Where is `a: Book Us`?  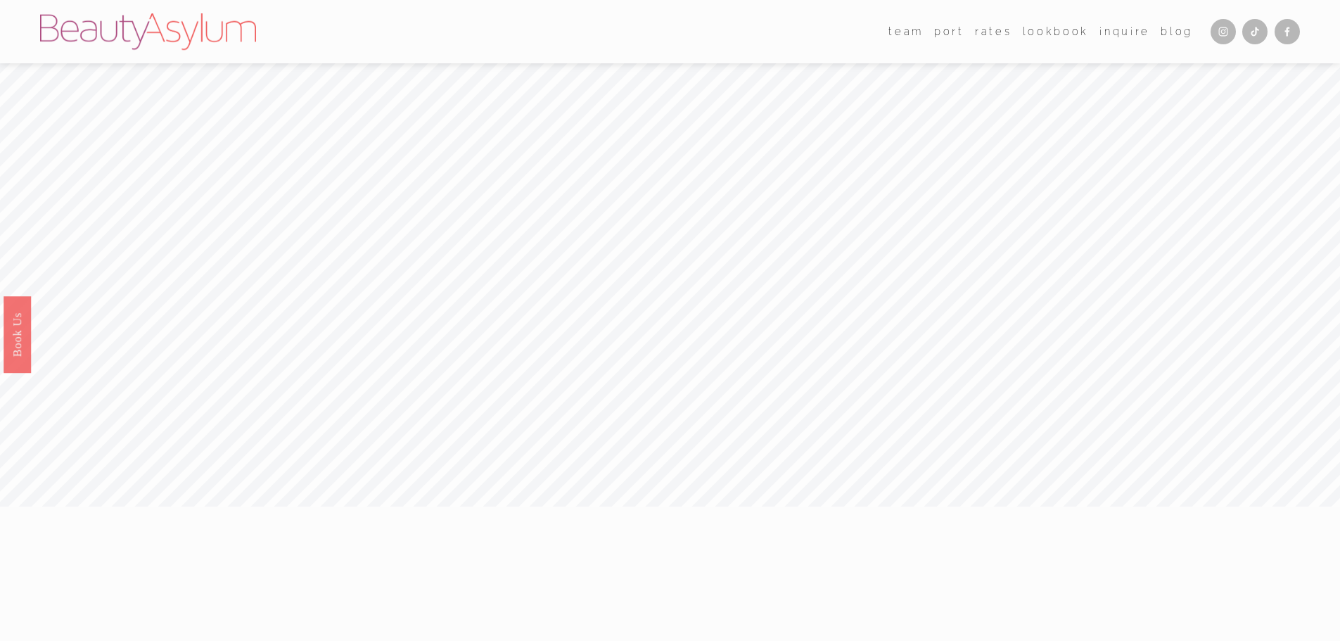 a: Book Us is located at coordinates (17, 333).